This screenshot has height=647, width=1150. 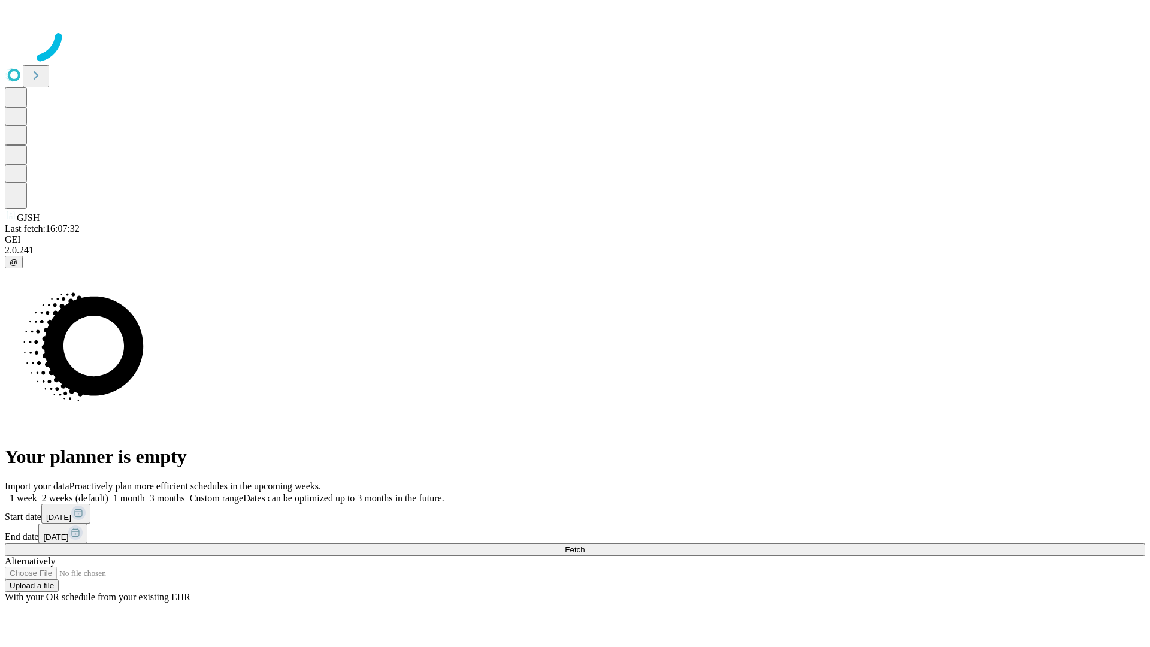 I want to click on span: Import your data, so click(x=37, y=486).